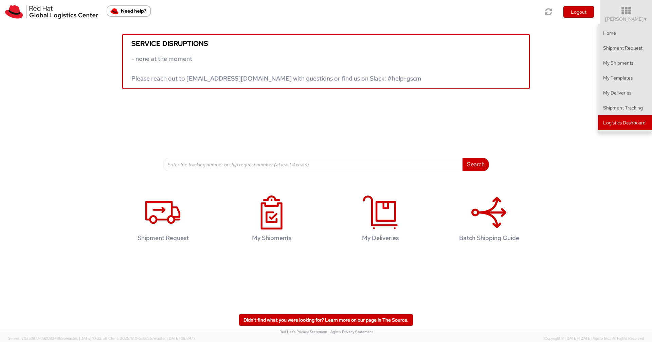 The image size is (652, 342). What do you see at coordinates (326, 43) in the screenshot?
I see `h5: Service disruptions` at bounding box center [326, 43].